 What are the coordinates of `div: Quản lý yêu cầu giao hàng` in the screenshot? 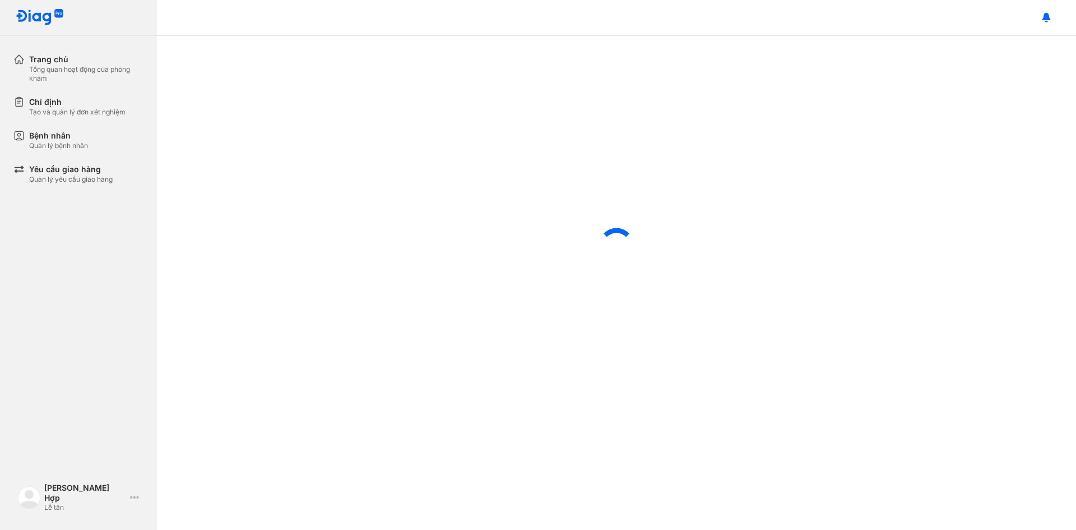 It's located at (71, 179).